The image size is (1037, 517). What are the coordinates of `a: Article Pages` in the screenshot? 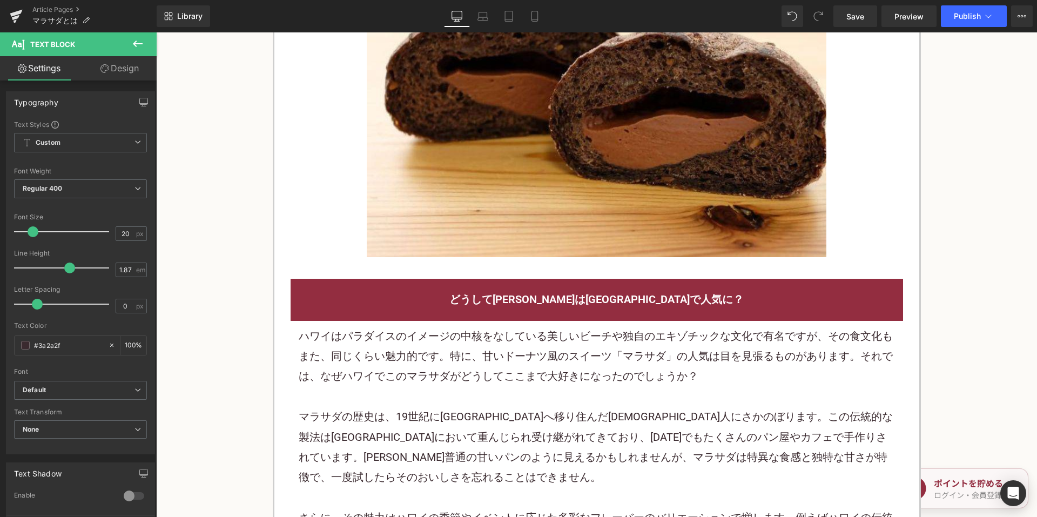 It's located at (95, 10).